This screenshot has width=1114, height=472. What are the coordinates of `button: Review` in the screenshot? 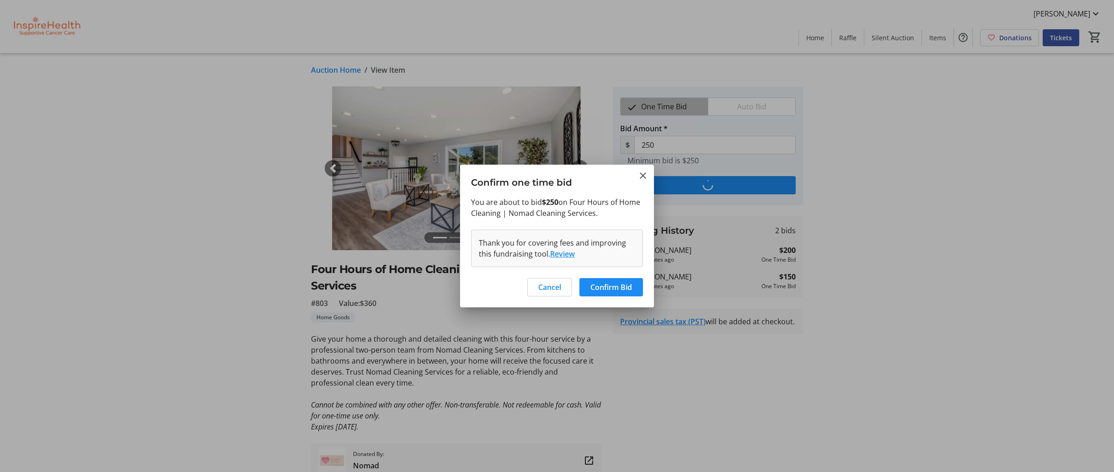 It's located at (563, 254).